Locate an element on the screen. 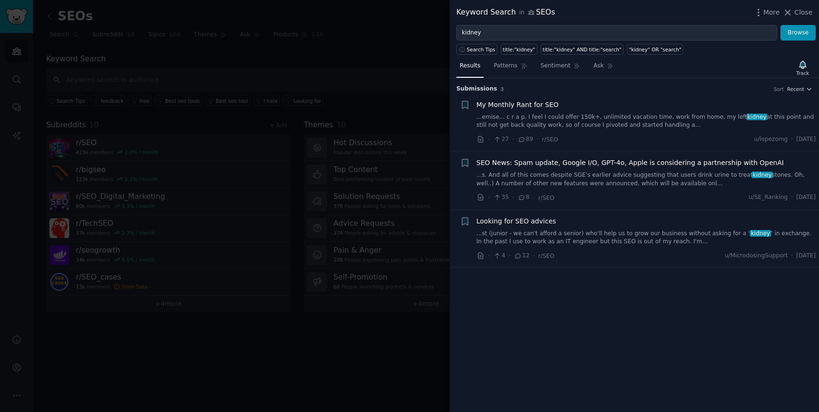  span: 3 is located at coordinates (502, 89).